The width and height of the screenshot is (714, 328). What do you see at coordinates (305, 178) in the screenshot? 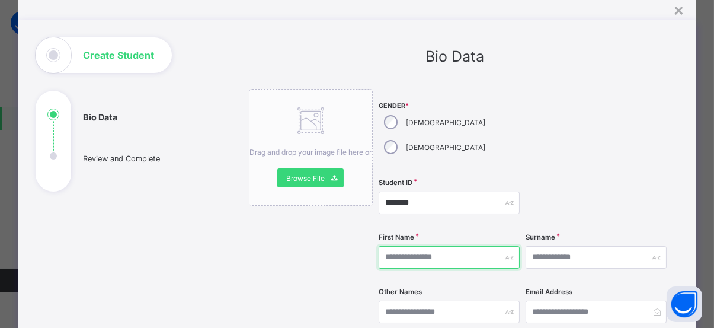
I see `span: Browse File` at bounding box center [305, 178].